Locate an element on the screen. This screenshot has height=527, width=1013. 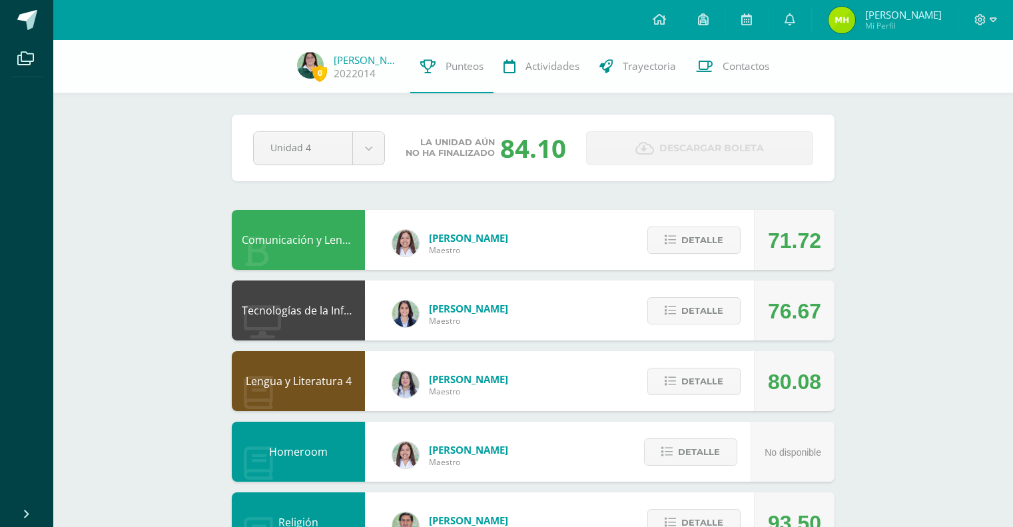
span: Mi Perfil is located at coordinates (904, 25).